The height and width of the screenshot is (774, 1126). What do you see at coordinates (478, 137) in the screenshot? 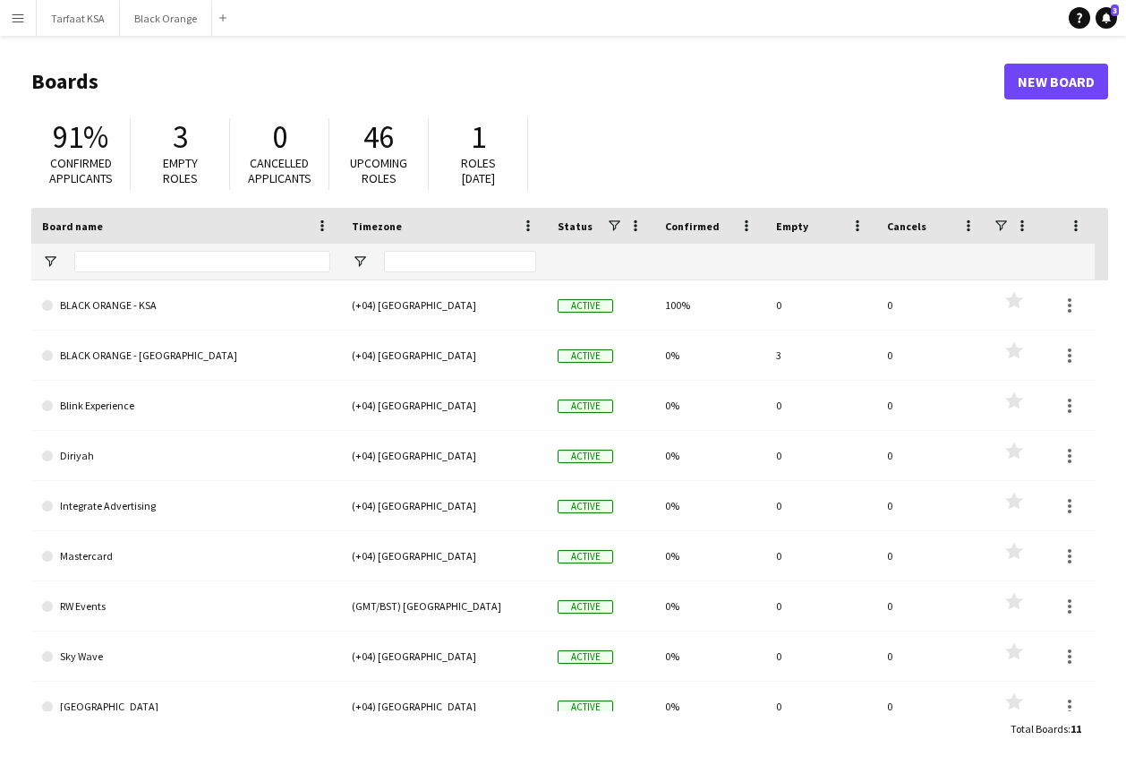
I see `span: 1` at bounding box center [478, 137].